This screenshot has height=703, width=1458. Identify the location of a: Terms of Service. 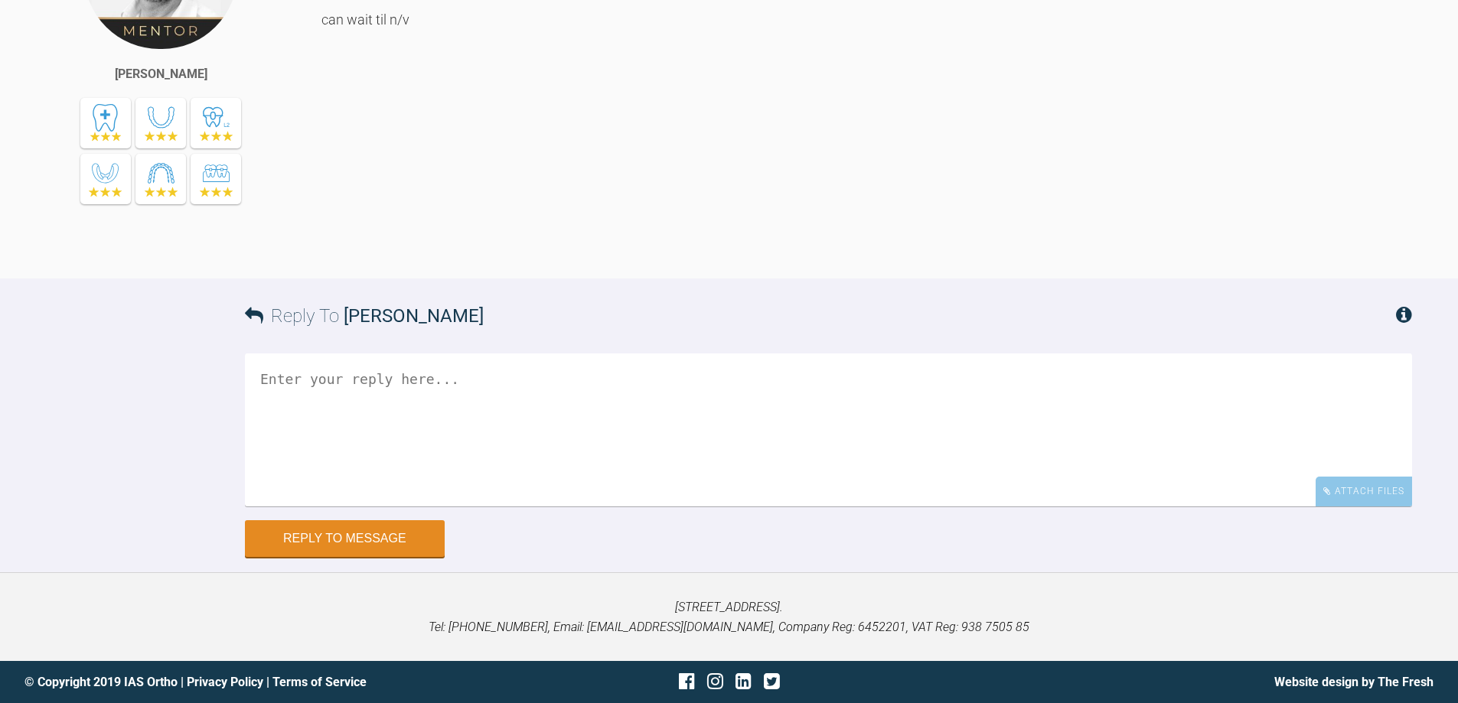
(319, 682).